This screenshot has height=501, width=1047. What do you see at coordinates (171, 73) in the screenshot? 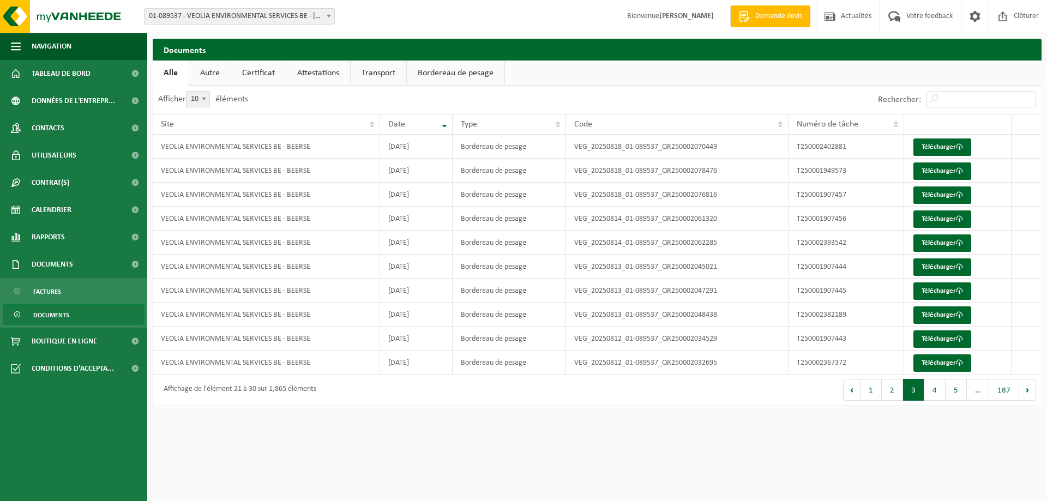
I see `a: Alle` at bounding box center [171, 73].